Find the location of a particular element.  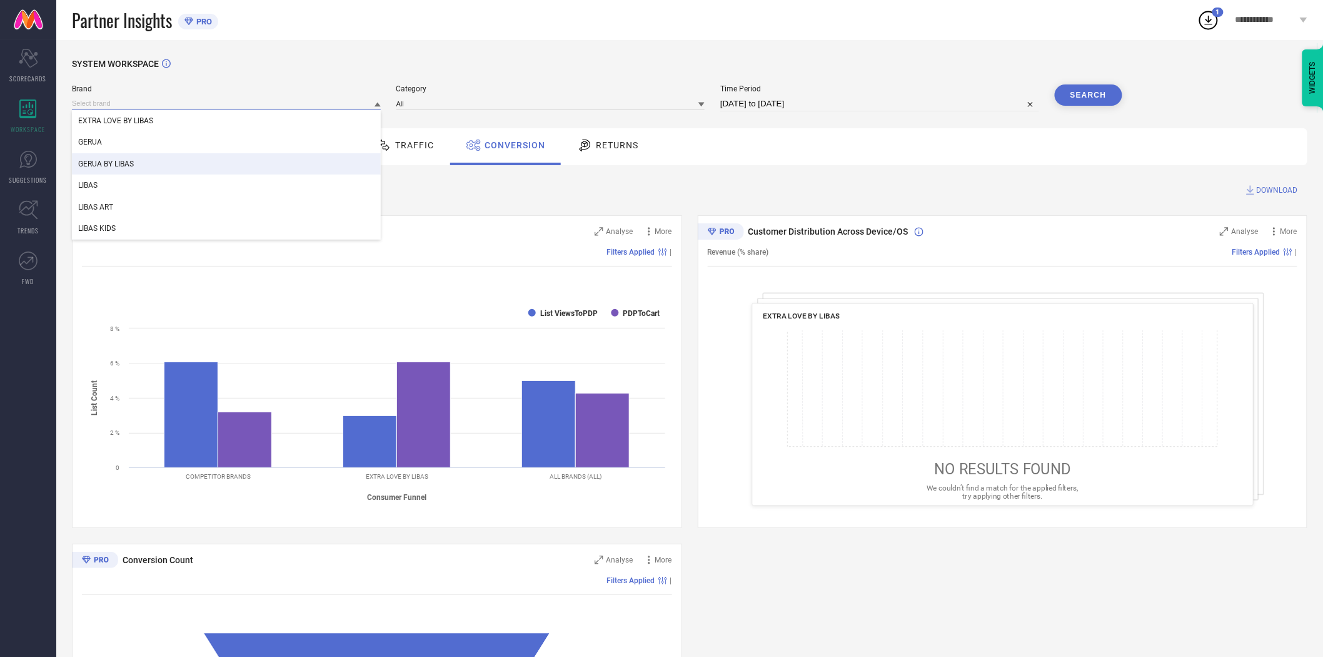

span: Conversion Count is located at coordinates (158, 560).